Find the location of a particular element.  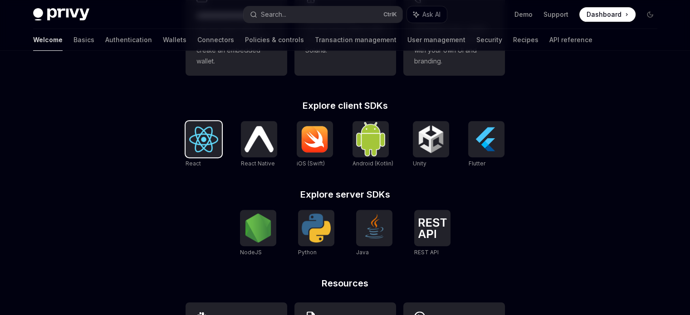

span: REST API is located at coordinates (427, 252).